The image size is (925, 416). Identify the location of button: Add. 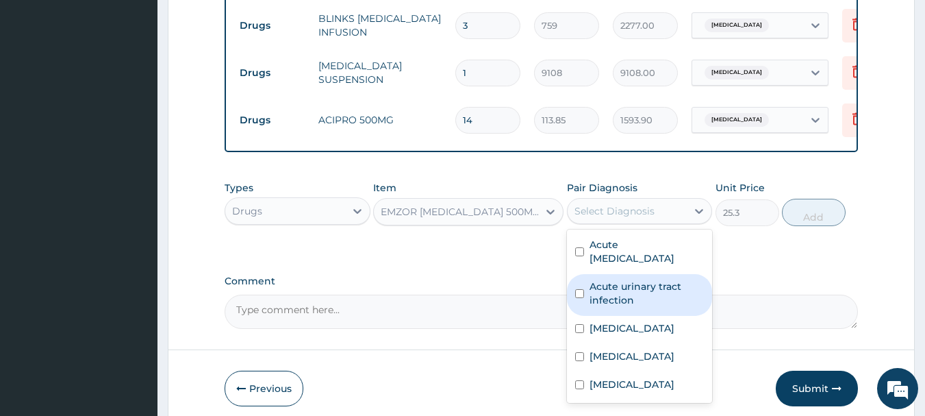
(814, 212).